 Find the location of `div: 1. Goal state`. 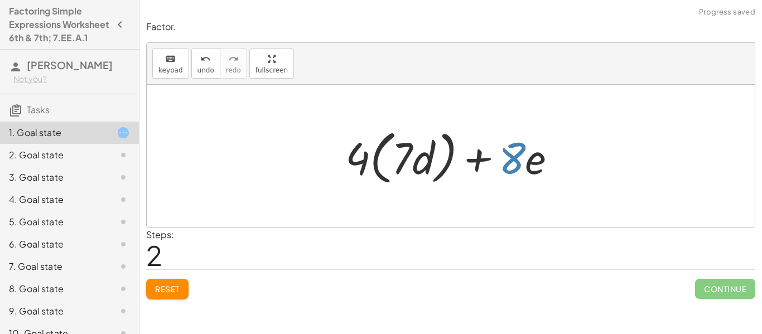

div: 1. Goal state is located at coordinates (54, 133).